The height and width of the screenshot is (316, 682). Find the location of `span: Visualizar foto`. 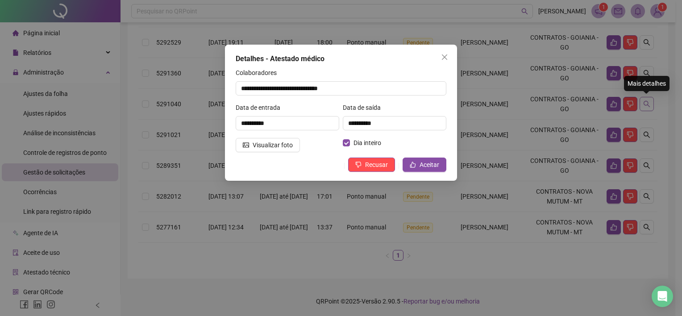

span: Visualizar foto is located at coordinates (273, 145).